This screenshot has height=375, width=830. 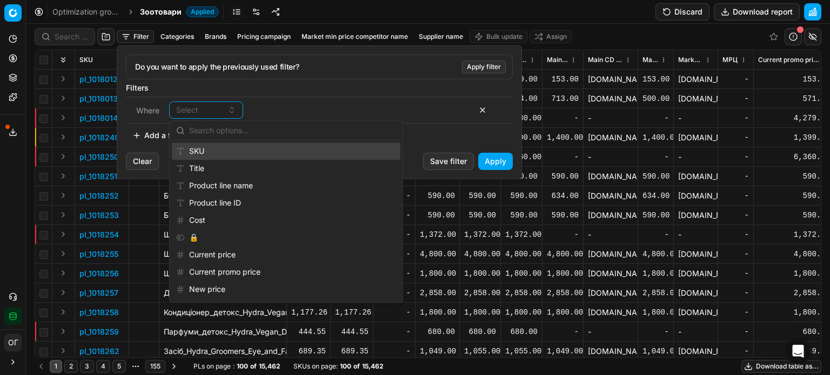 I want to click on div: SKU, so click(x=286, y=151).